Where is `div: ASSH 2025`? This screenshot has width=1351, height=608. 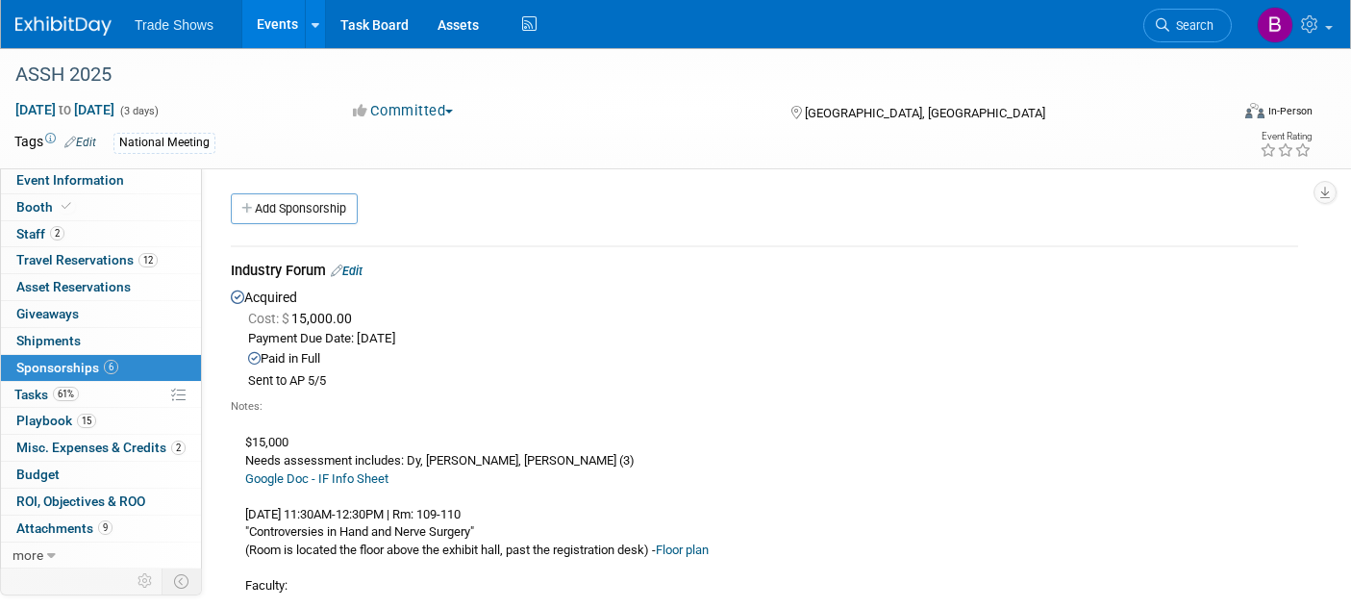
div: ASSH 2025 is located at coordinates (605, 75).